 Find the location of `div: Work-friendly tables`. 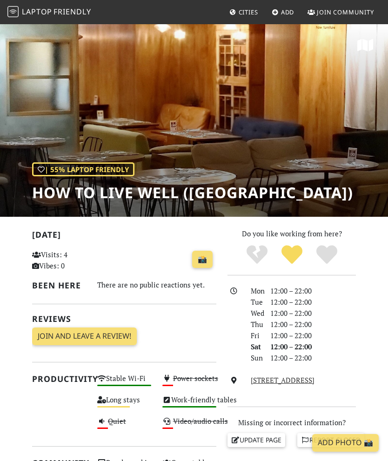

div: Work-friendly tables is located at coordinates (189, 404).